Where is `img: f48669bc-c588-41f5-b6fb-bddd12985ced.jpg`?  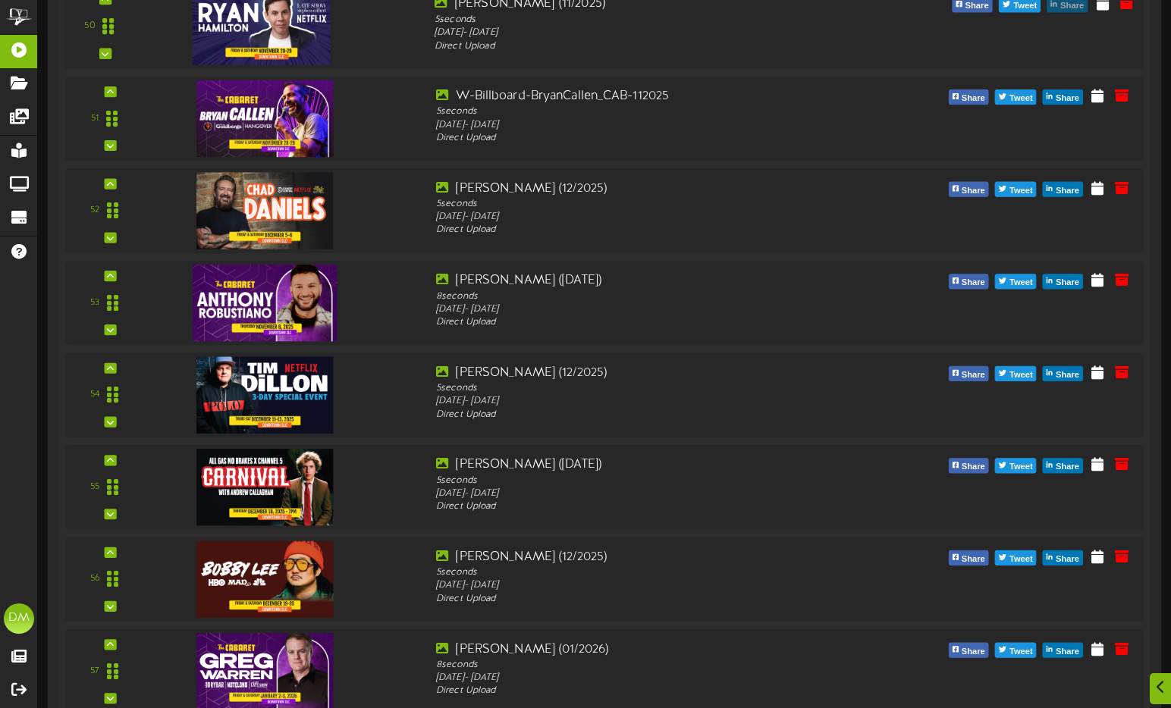
img: f48669bc-c588-41f5-b6fb-bddd12985ced.jpg is located at coordinates (265, 118).